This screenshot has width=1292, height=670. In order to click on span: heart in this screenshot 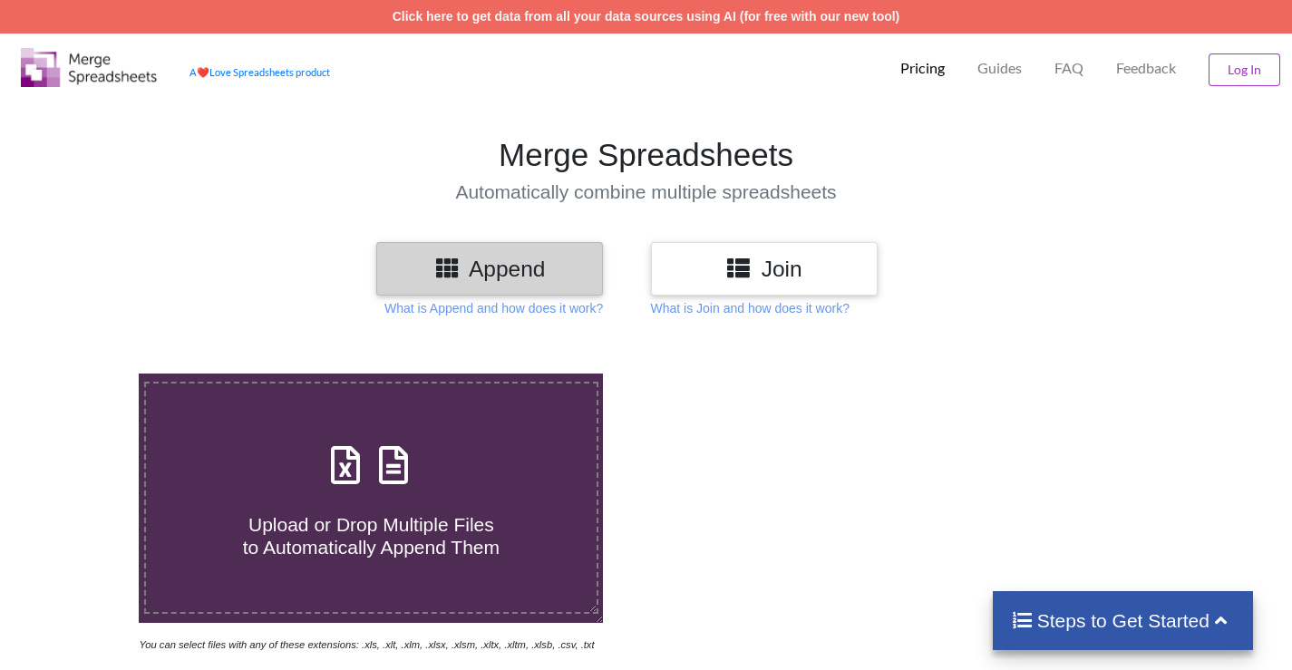, I will do `click(203, 72)`.